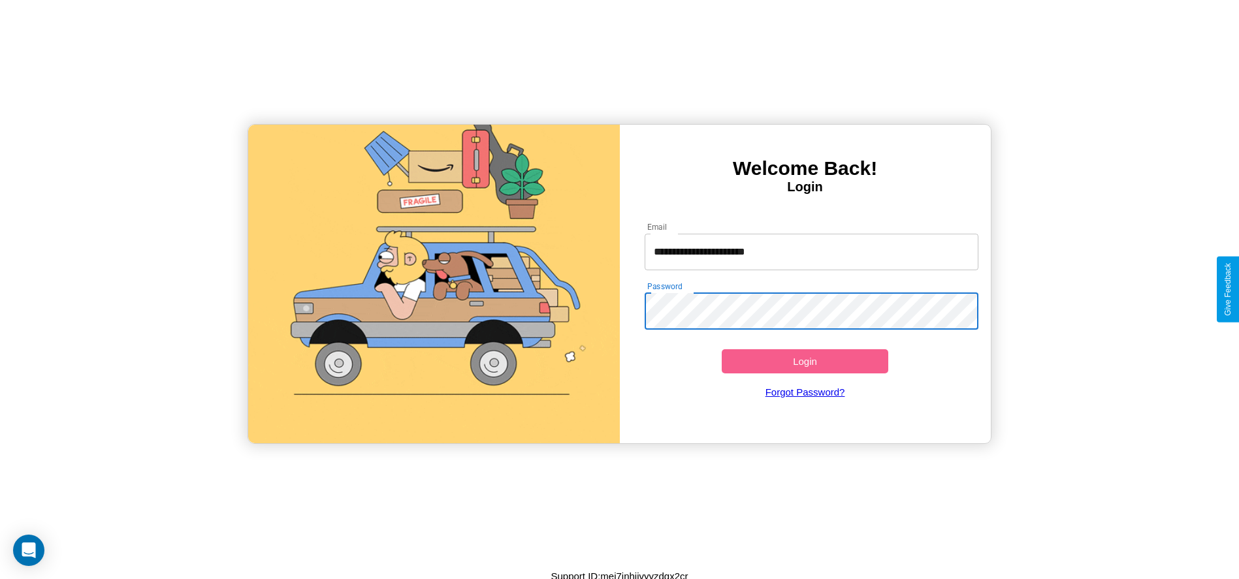  I want to click on h4: Login, so click(805, 187).